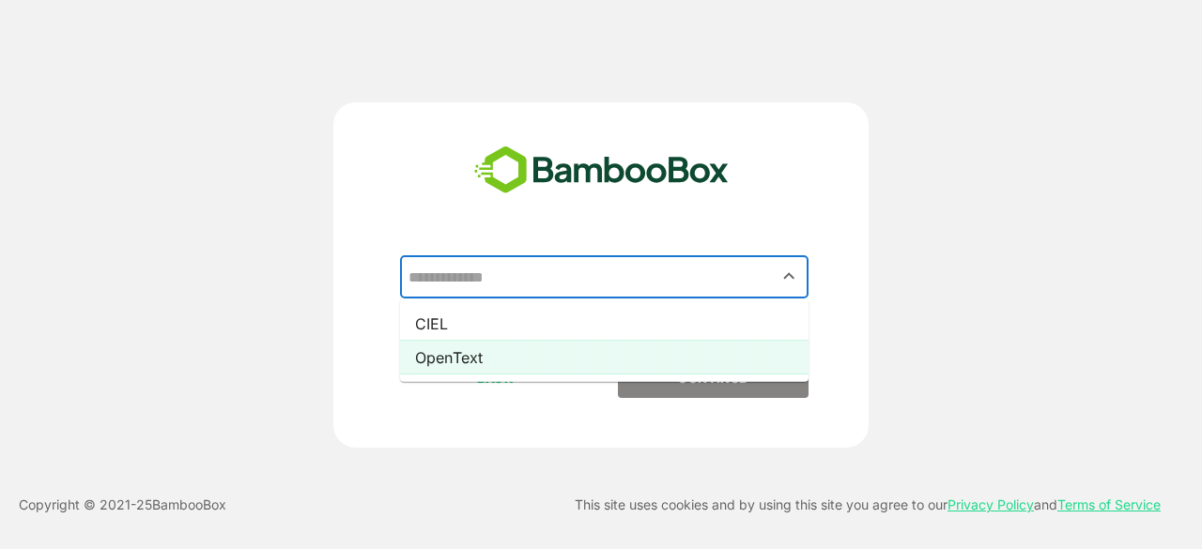 This screenshot has width=1202, height=549. What do you see at coordinates (789, 276) in the screenshot?
I see `button: Close` at bounding box center [789, 276].